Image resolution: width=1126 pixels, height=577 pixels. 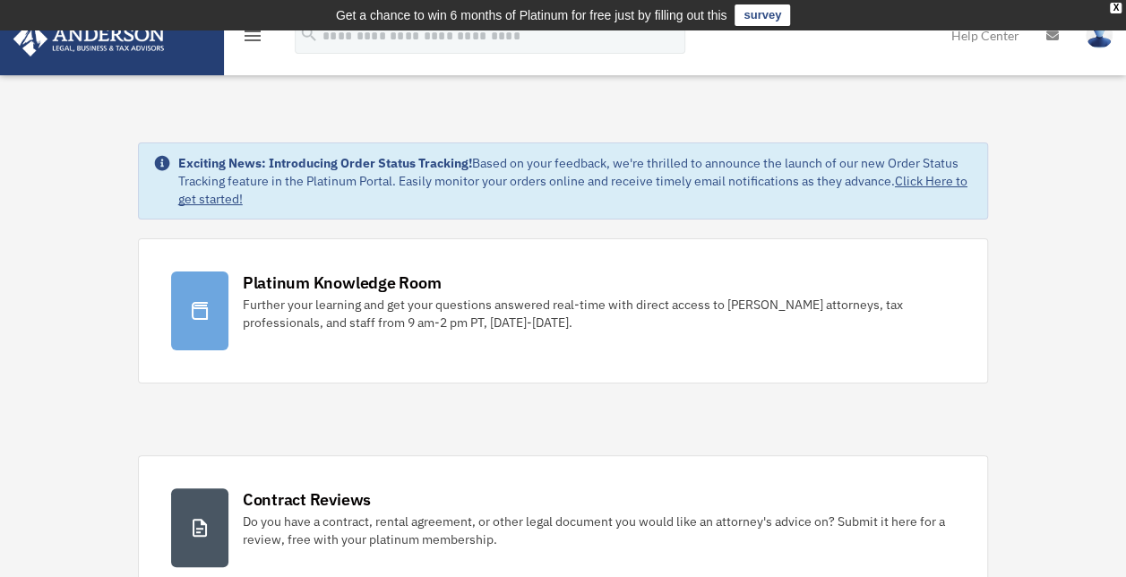 What do you see at coordinates (599, 313) in the screenshot?
I see `div: Further your learning and get your questions answered real-time with direct access to [PERSON_NAM...` at bounding box center [599, 313].